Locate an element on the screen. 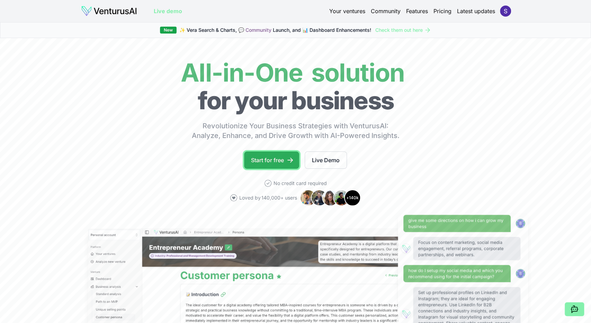 Image resolution: width=591 pixels, height=323 pixels. div: New is located at coordinates (168, 30).